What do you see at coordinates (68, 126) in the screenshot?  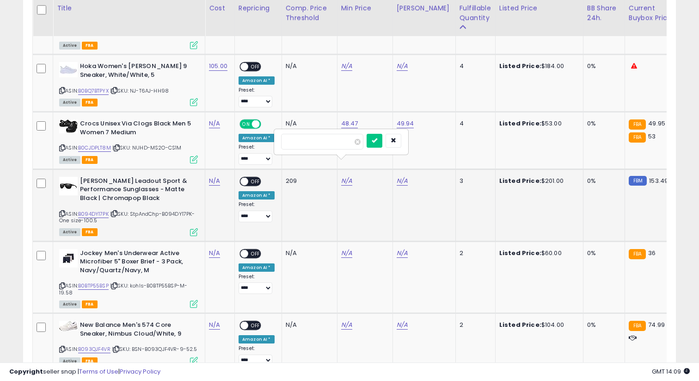 I see `img: 41STb9SsSQL._SL40_.jpg` at bounding box center [68, 126].